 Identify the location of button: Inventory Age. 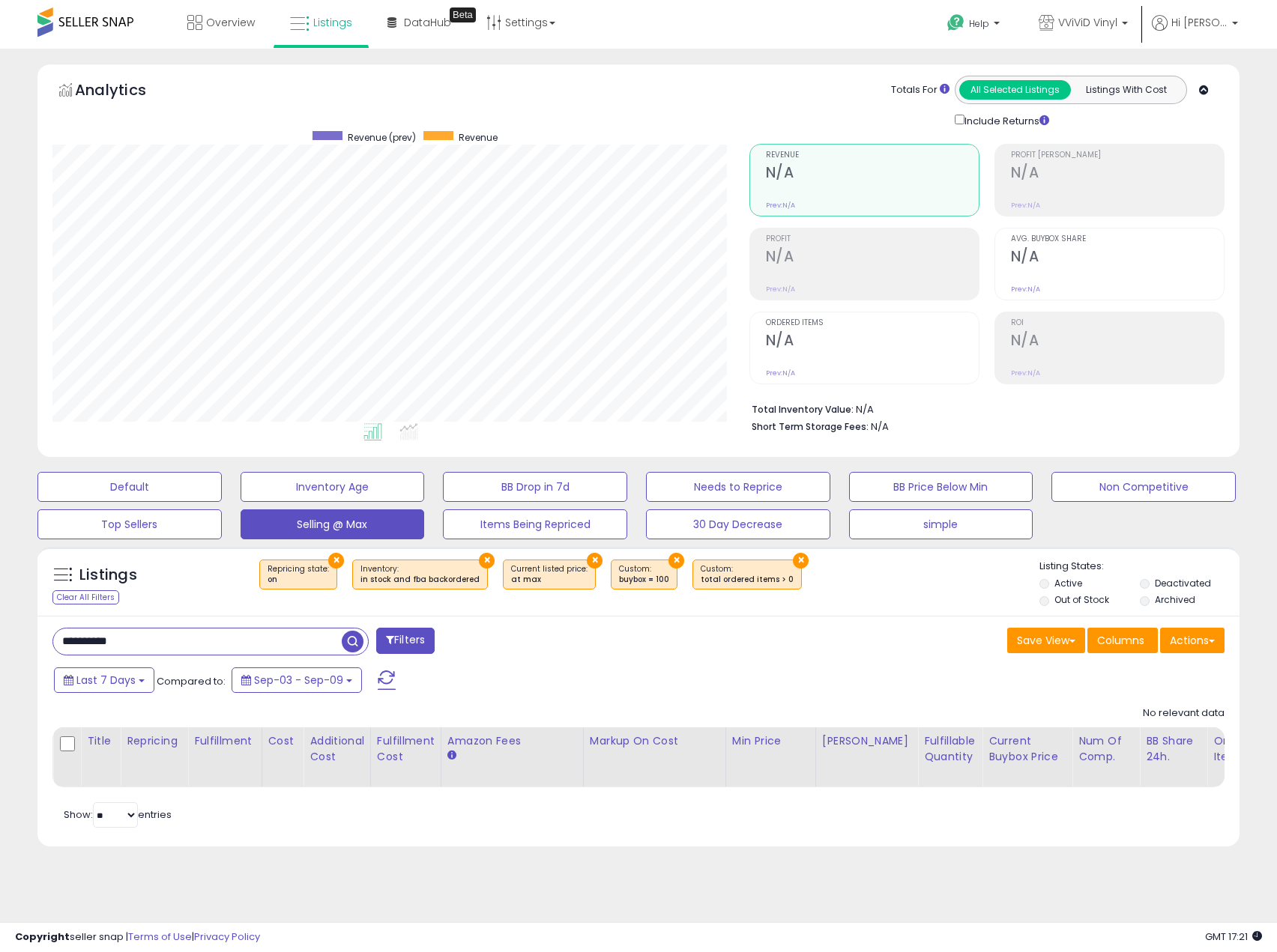
(332, 487).